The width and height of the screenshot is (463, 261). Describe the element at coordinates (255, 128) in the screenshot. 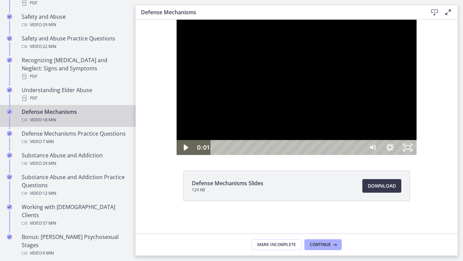

I see `button: Show settings menu` at that location.